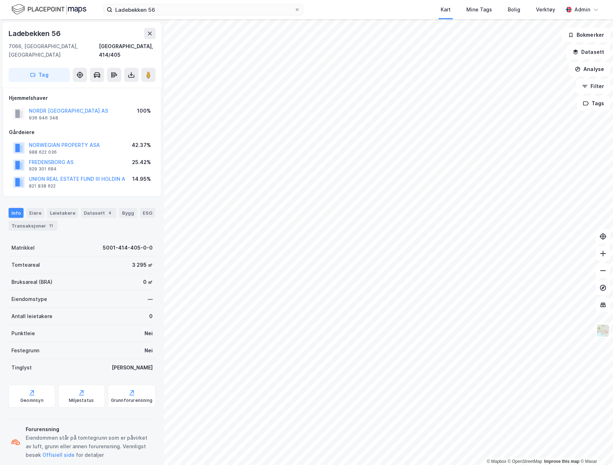 This screenshot has height=465, width=613. I want to click on div: Info, so click(16, 213).